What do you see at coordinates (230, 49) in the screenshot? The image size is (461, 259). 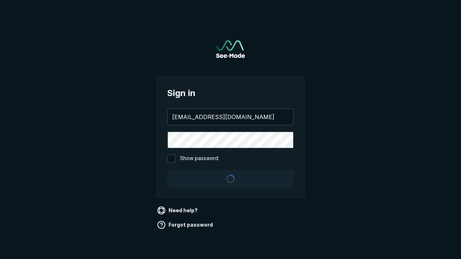 I see `a: Go to sign in` at bounding box center [230, 49].